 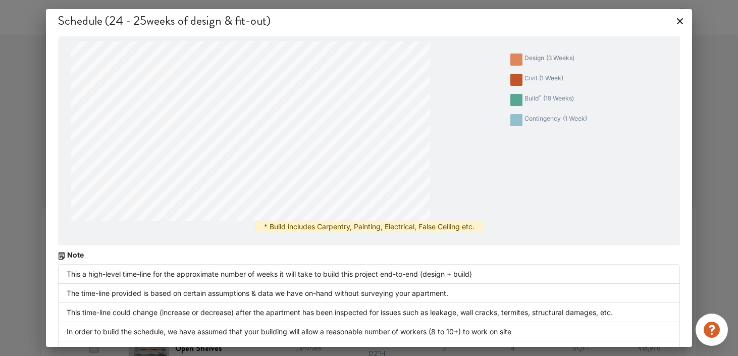 I want to click on div: contingency, so click(x=556, y=120).